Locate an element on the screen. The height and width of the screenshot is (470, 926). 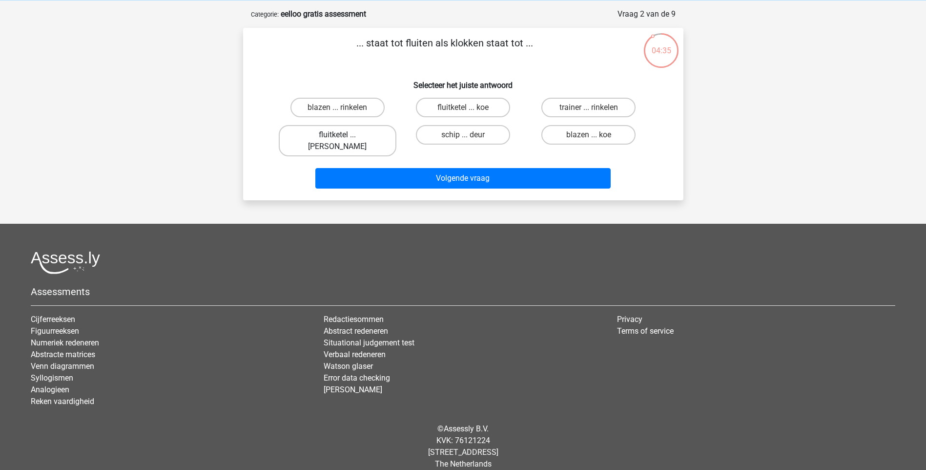
div: Vraag 2 van de 9 is located at coordinates (646, 14).